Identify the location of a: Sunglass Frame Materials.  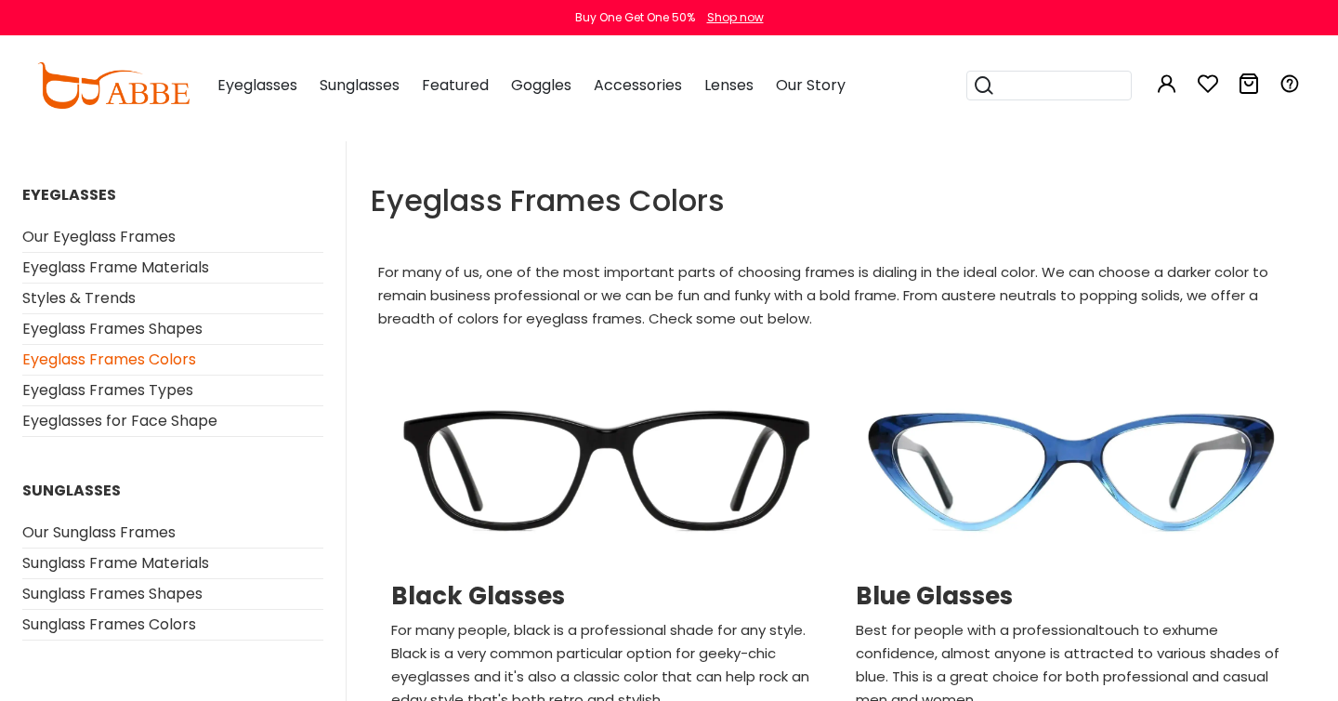
(115, 562).